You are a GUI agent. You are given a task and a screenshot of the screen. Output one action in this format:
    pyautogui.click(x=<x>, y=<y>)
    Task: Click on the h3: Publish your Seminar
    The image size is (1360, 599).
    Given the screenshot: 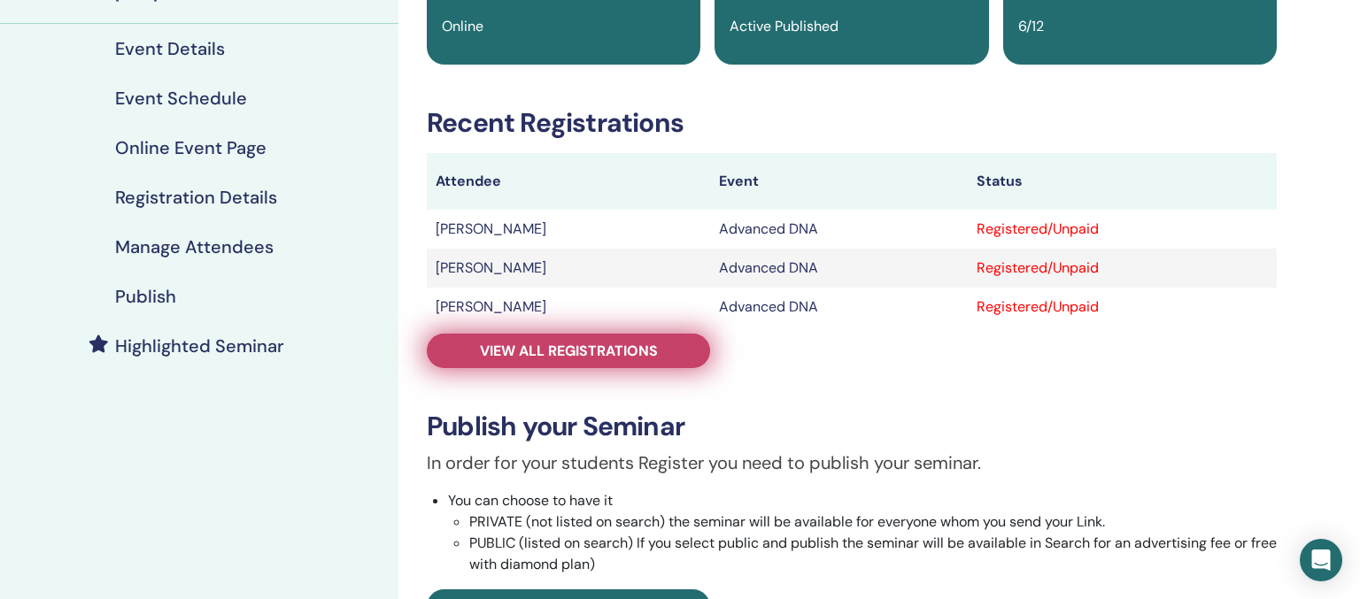 What is the action you would take?
    pyautogui.click(x=852, y=427)
    